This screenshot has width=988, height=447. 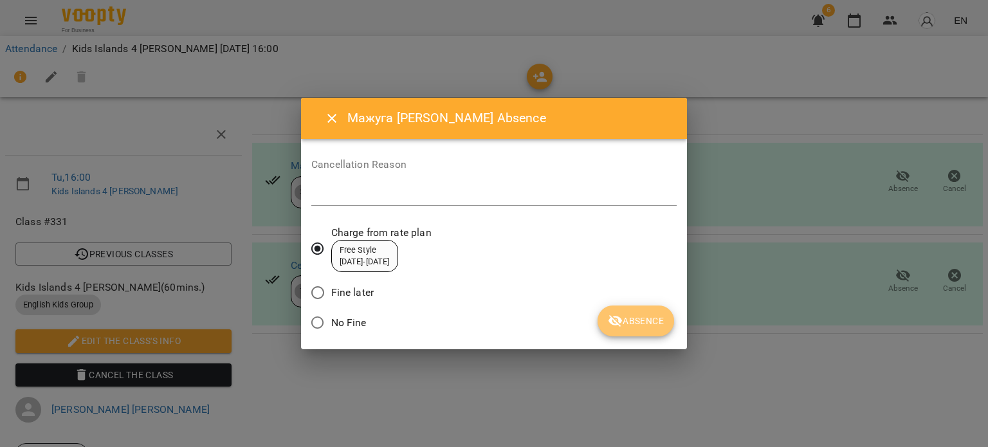 I want to click on button: Absence, so click(x=636, y=321).